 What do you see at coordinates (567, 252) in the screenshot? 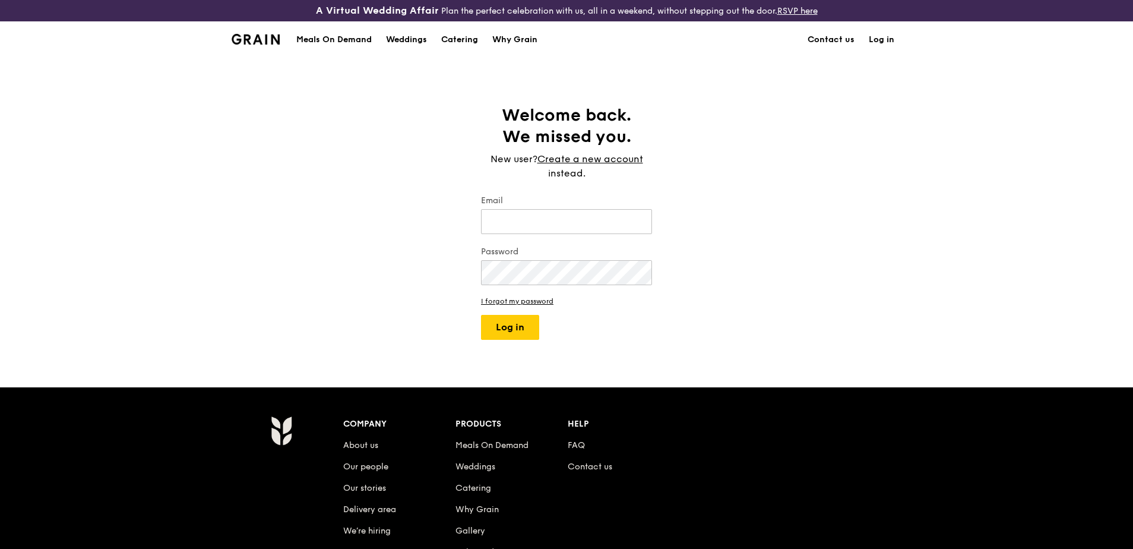
I see `label: Password` at bounding box center [567, 252].